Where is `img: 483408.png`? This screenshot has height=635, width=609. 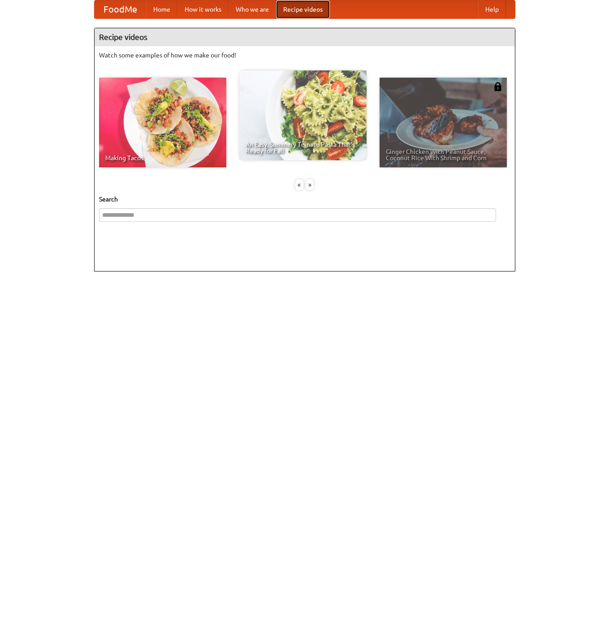
img: 483408.png is located at coordinates (498, 87).